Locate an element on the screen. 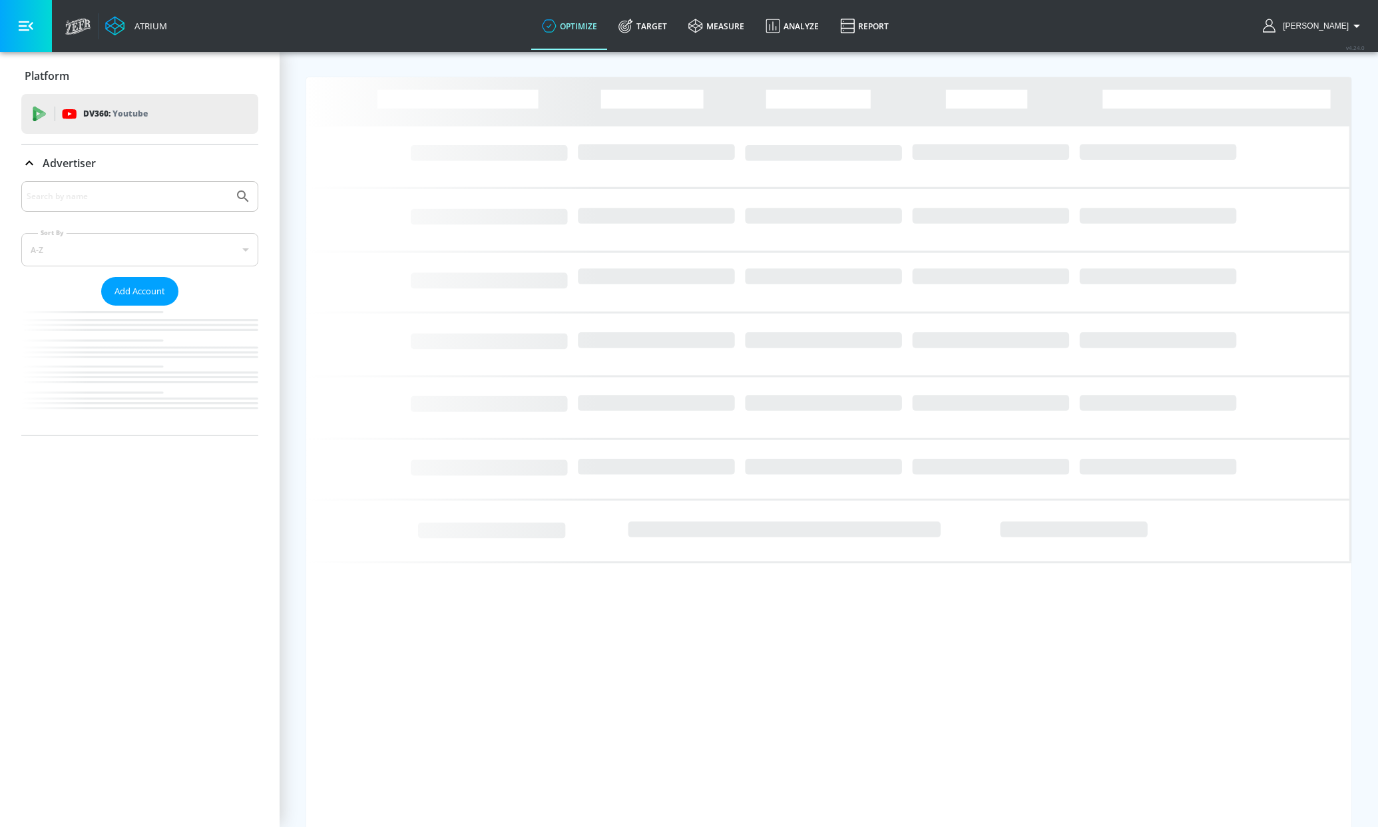  span: v 4.24.0 is located at coordinates (1355, 47).